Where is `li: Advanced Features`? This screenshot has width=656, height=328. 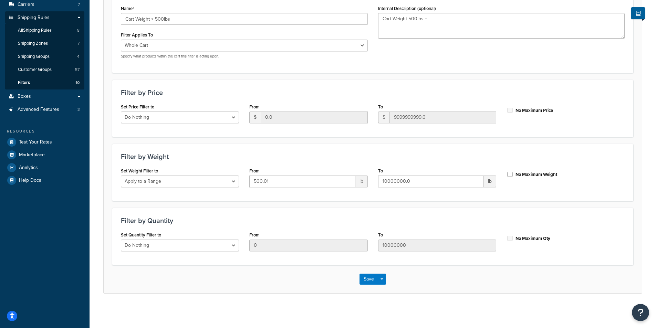
li: Advanced Features is located at coordinates (45, 110).